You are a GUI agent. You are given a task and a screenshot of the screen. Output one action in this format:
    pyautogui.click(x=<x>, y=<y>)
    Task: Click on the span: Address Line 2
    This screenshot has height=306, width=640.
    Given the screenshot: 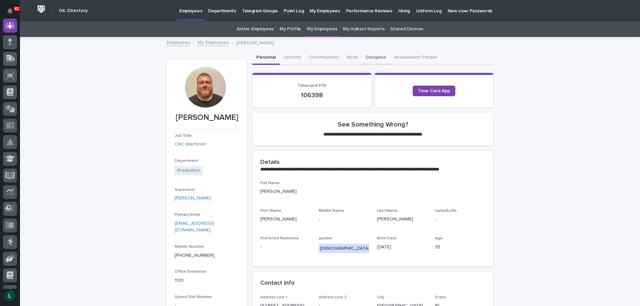 What is the action you would take?
    pyautogui.click(x=333, y=298)
    